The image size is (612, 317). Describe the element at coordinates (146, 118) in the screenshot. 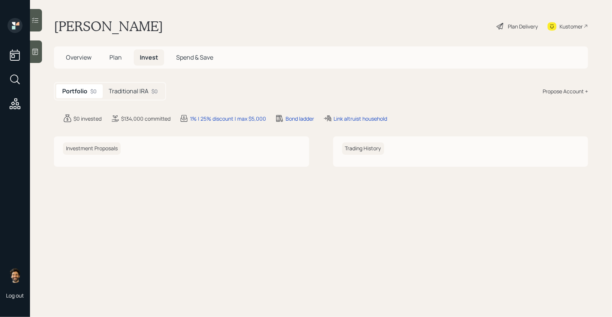

I see `div: $134,000 committed` at that location.